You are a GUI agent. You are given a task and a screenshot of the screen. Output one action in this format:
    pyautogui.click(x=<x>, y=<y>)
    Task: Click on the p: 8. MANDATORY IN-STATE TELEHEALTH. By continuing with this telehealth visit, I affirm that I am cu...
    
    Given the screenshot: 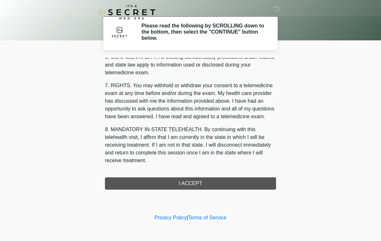 What is the action you would take?
    pyautogui.click(x=191, y=145)
    